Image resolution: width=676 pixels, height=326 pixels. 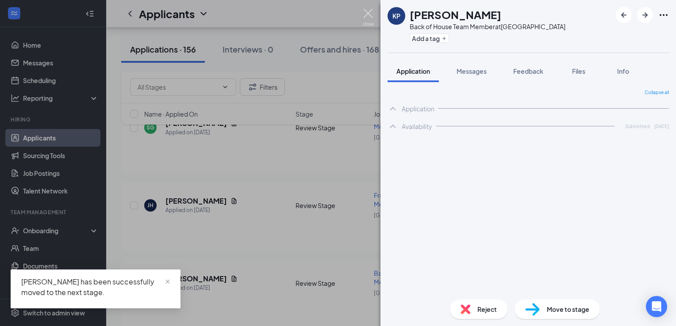 I want to click on button: PlusAdd a tag, so click(x=429, y=38).